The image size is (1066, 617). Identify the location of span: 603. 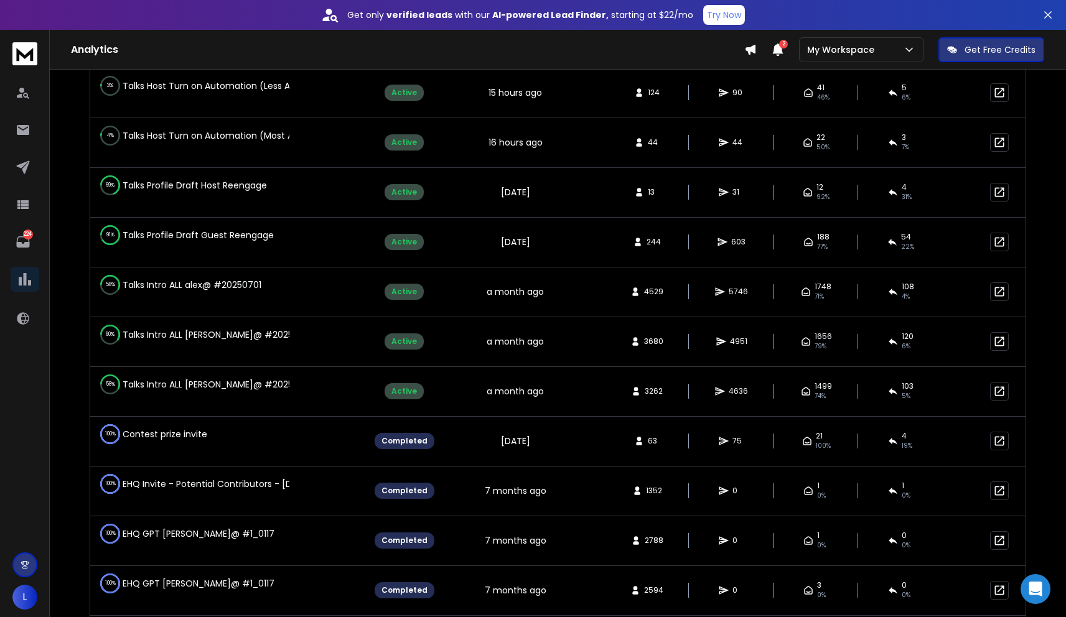
(738, 242).